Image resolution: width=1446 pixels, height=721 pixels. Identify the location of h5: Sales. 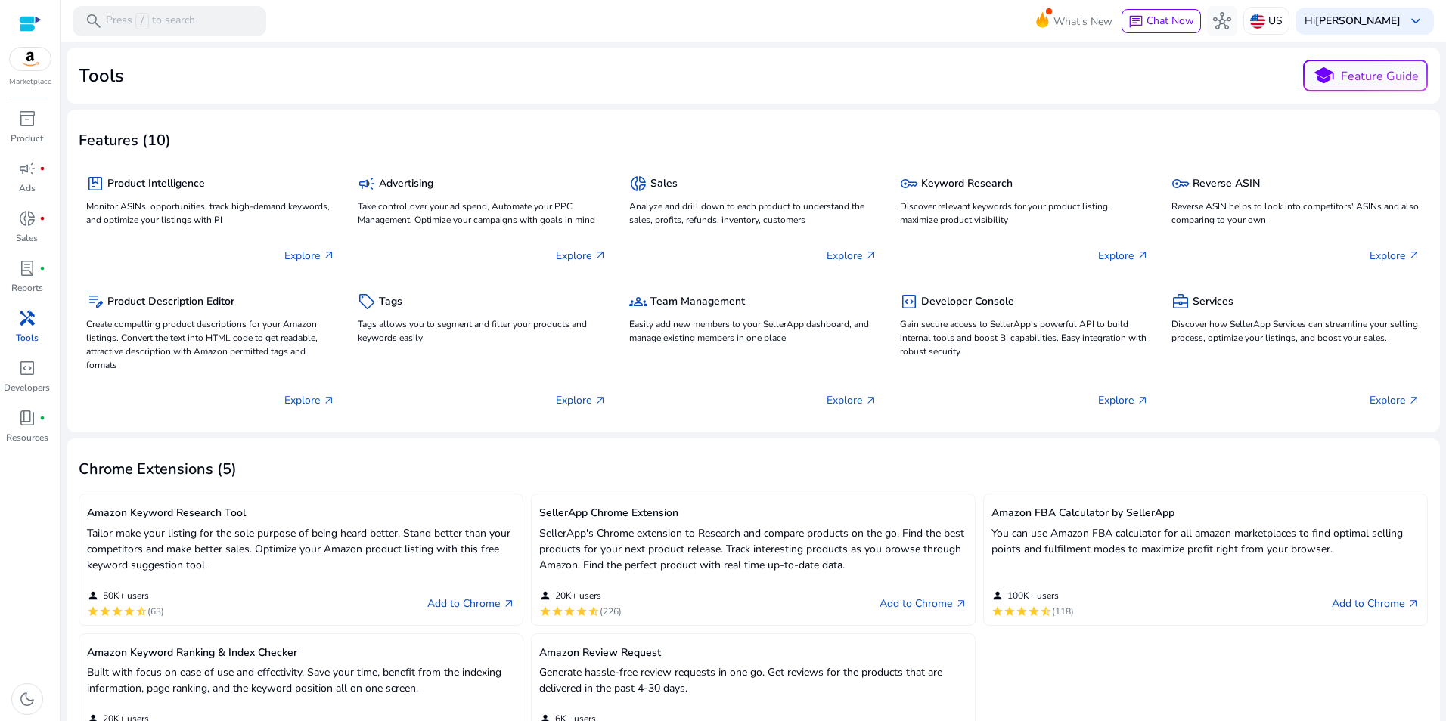
(664, 184).